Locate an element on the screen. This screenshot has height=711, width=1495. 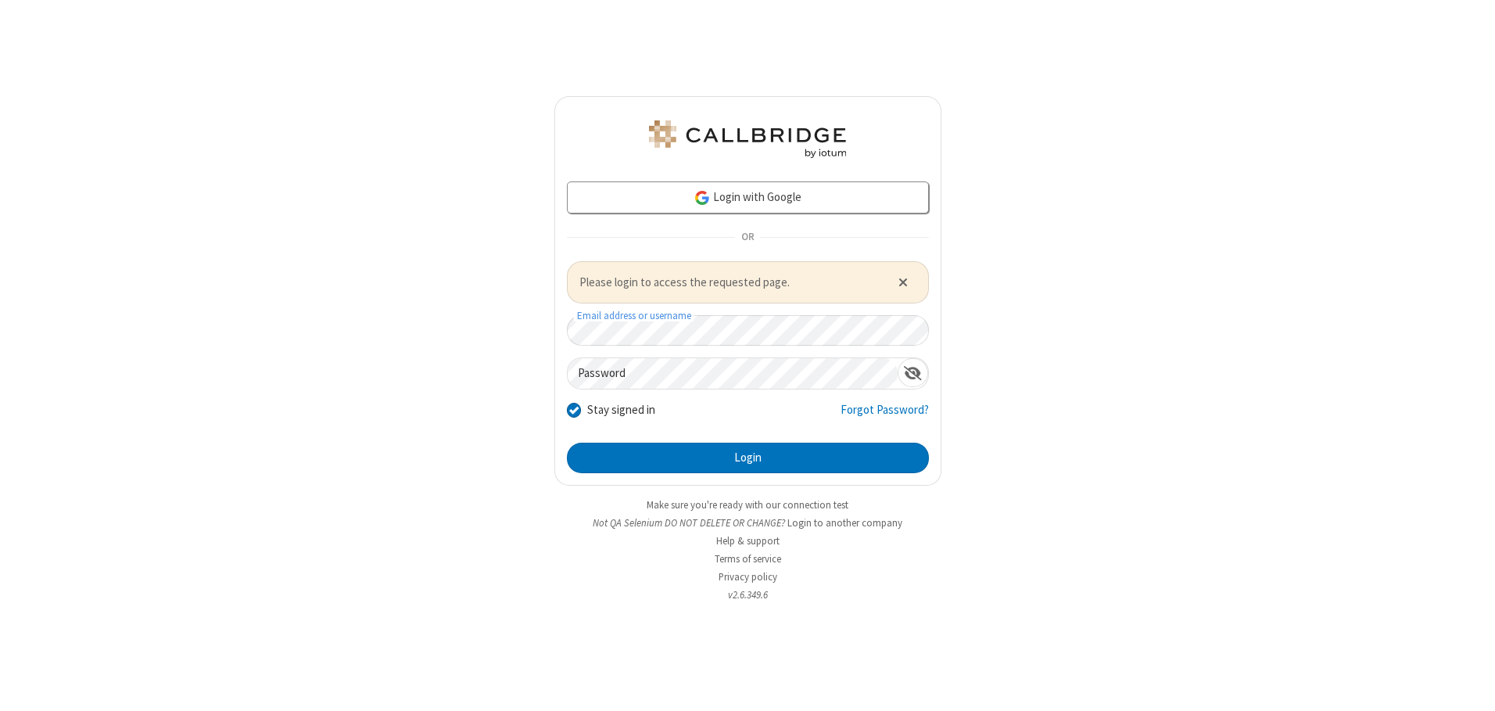
input: Email address or username is located at coordinates (748, 330).